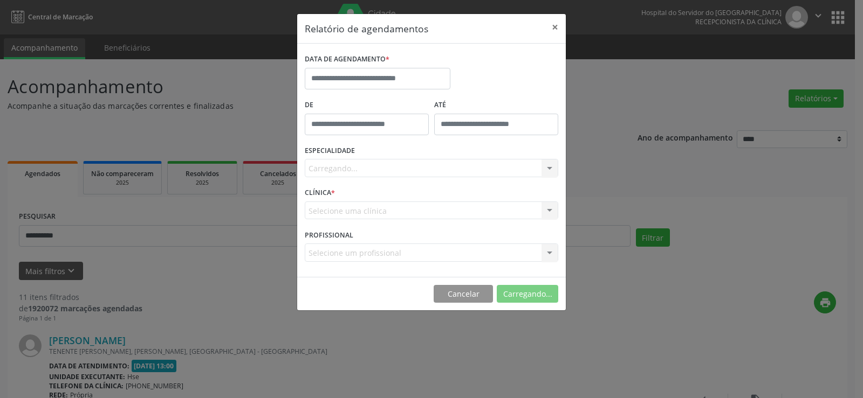 This screenshot has height=398, width=863. Describe the element at coordinates (555, 27) in the screenshot. I see `button: Close` at that location.